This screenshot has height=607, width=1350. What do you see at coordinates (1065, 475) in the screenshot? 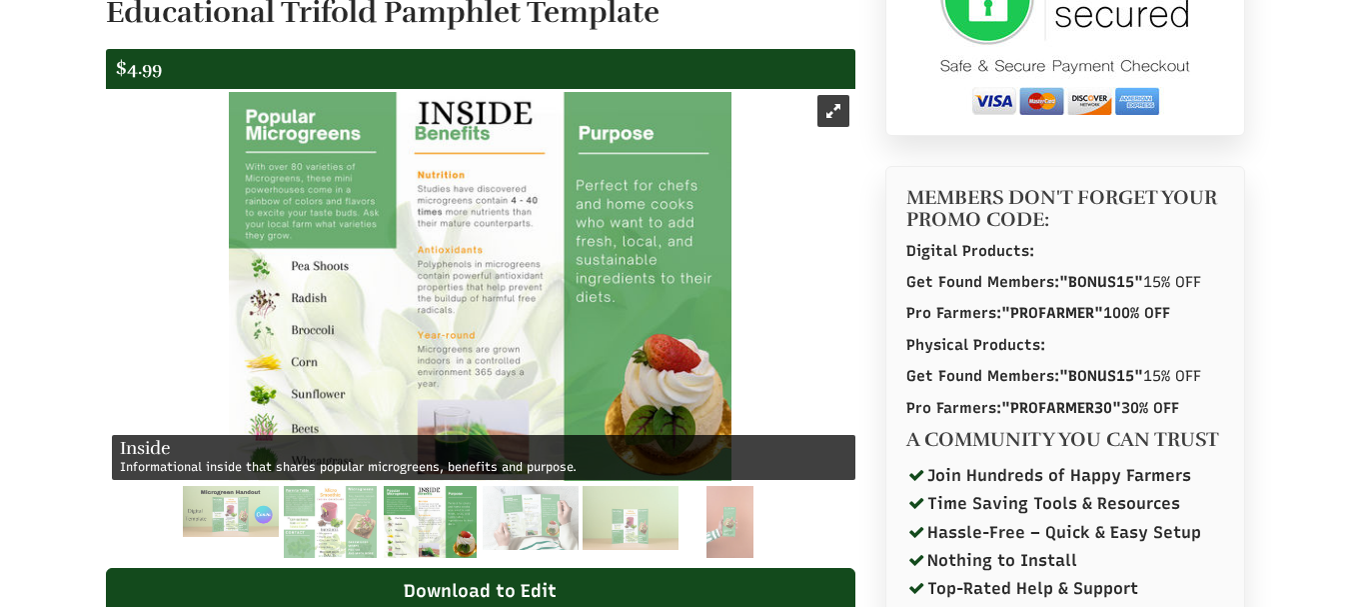
I see `li: Join Hundreds of Happy Farmers` at bounding box center [1065, 475].